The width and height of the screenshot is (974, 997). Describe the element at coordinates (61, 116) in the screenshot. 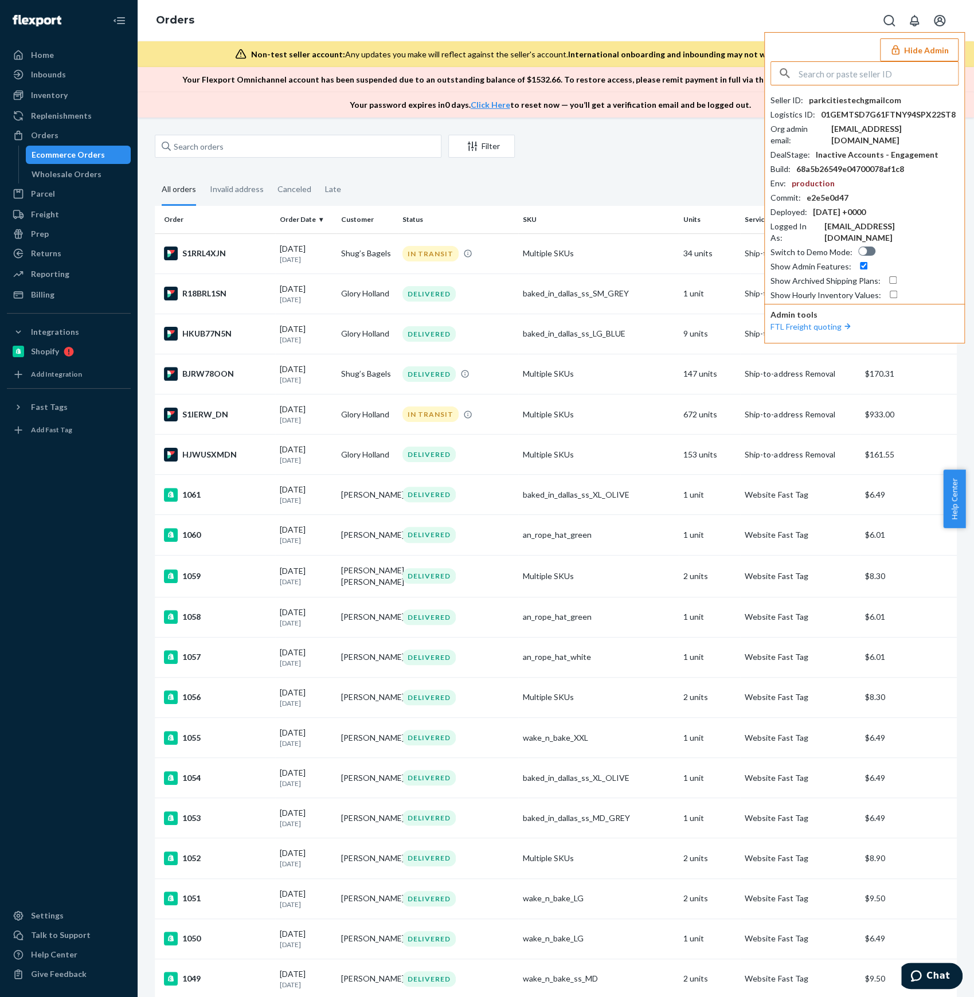

I see `div: Replenishments` at that location.